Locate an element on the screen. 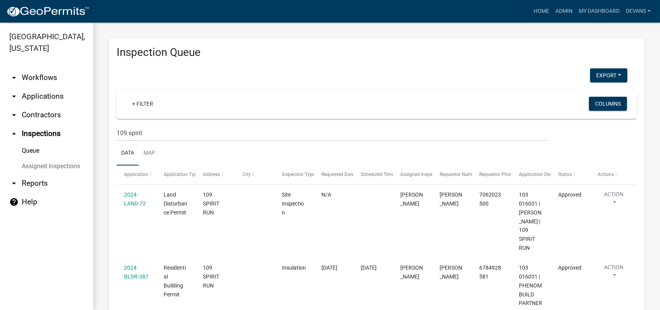  span: Requestor Name is located at coordinates (457, 175).